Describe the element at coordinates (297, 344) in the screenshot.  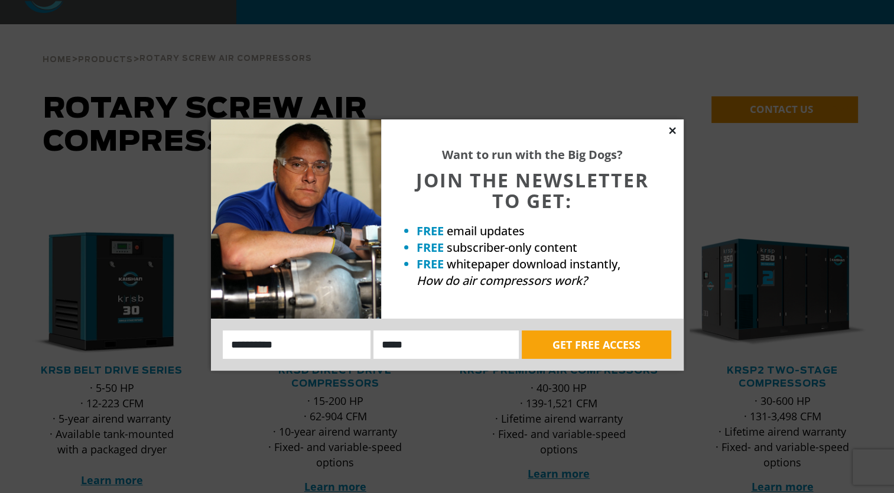
I see `input: Name:` at that location.